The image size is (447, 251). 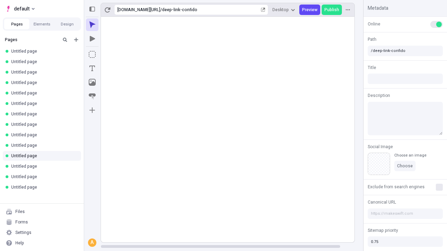 What do you see at coordinates (405, 214) in the screenshot?
I see `input: https://makeswift.com` at bounding box center [405, 214].